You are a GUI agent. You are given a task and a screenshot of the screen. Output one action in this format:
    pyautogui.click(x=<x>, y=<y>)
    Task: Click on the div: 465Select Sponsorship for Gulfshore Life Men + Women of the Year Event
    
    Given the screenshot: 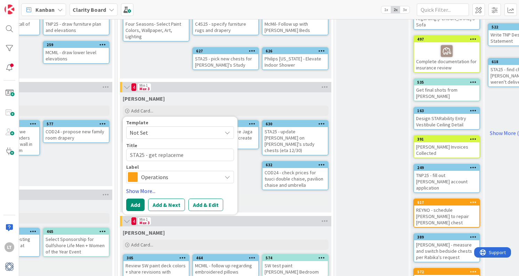 What is the action you would take?
    pyautogui.click(x=76, y=243)
    